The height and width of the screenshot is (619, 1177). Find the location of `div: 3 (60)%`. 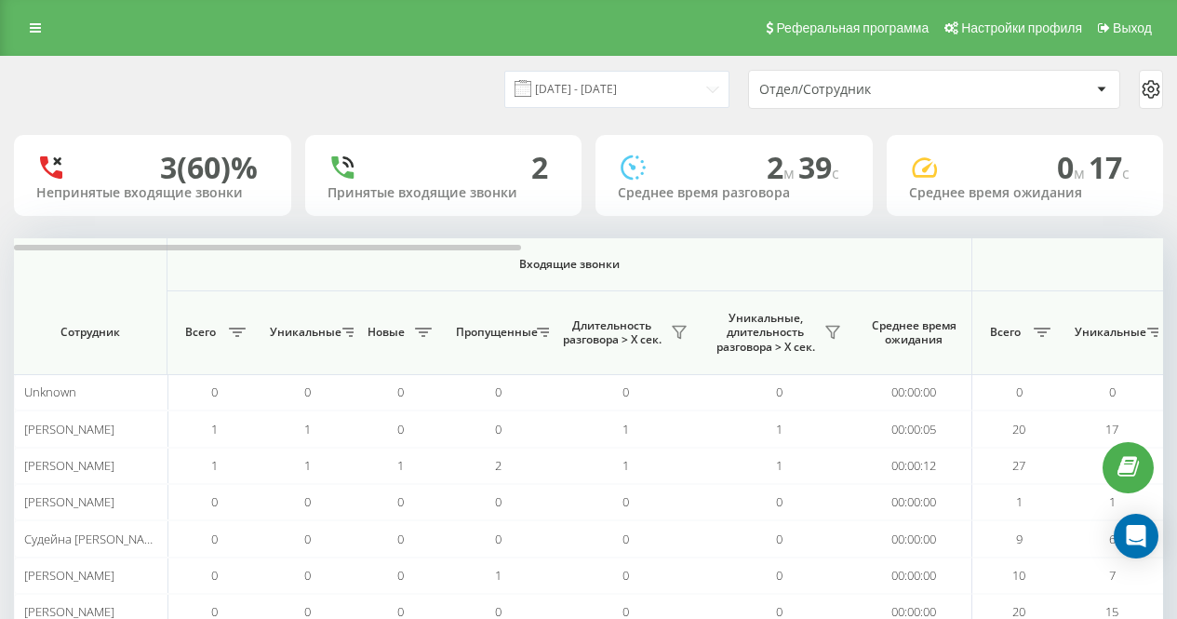

div: 3 (60)% is located at coordinates (208, 167).